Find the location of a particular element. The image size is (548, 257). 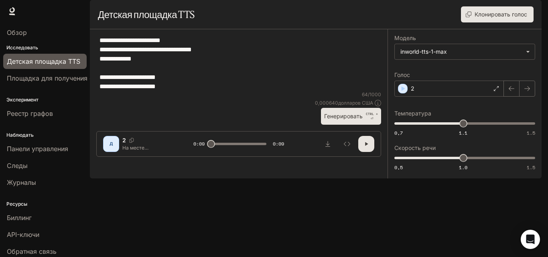

font: Скорость речи is located at coordinates (415, 148).